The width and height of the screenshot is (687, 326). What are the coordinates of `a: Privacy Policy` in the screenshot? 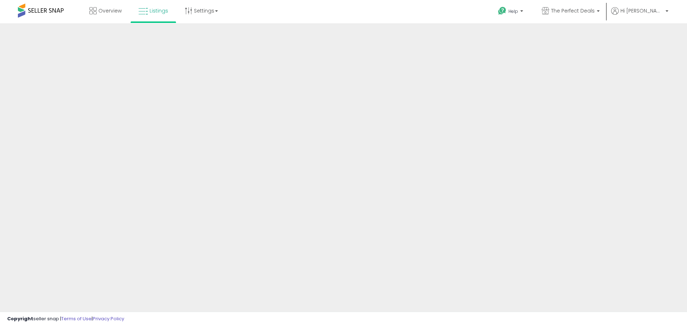 It's located at (108, 318).